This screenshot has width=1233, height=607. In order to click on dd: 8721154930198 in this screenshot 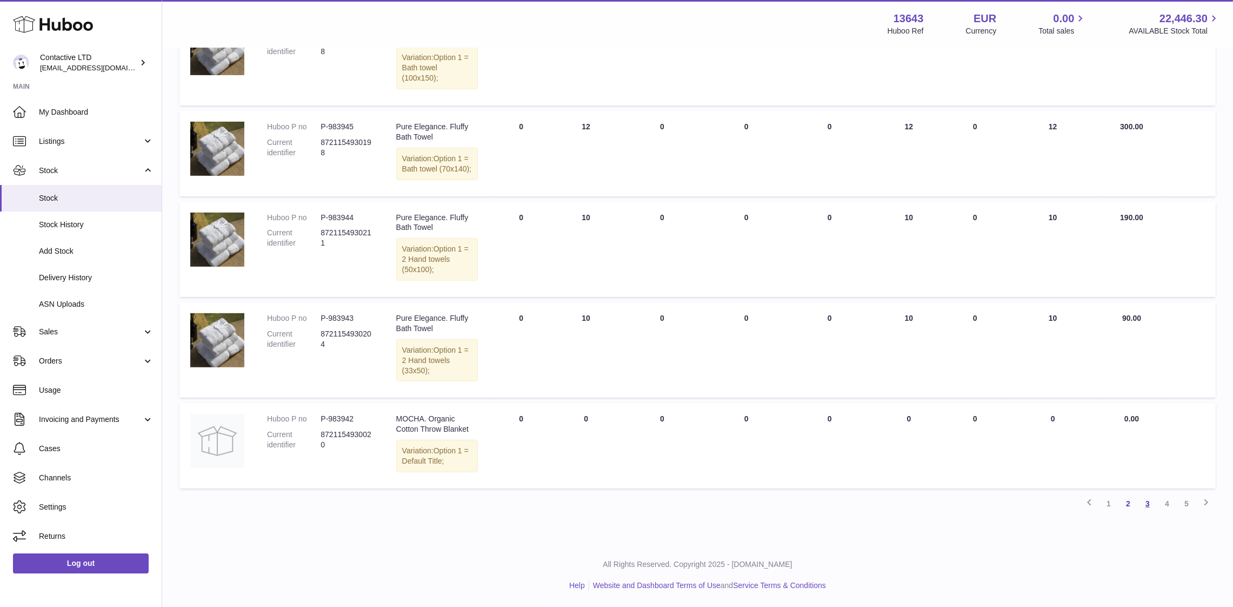, I will do `click(347, 148)`.